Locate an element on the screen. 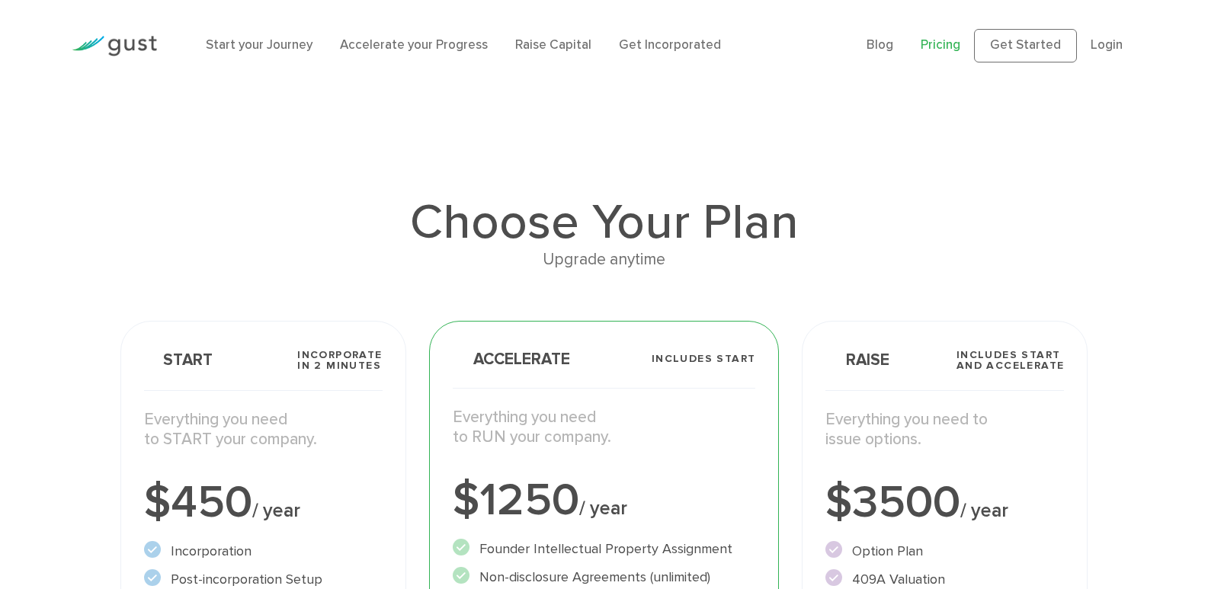 This screenshot has height=589, width=1208. li: Founder Intellectual Property Assignment is located at coordinates (604, 549).